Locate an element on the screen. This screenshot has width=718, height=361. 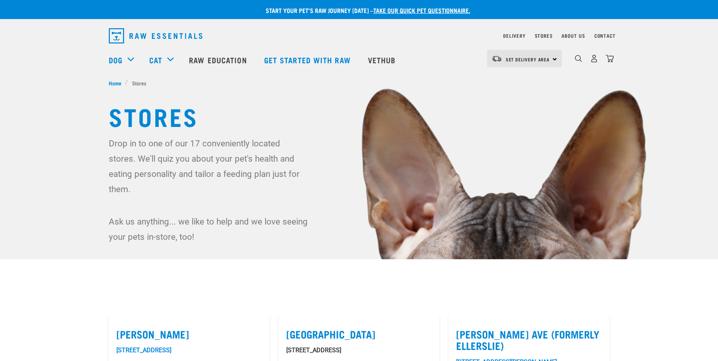
a: Home is located at coordinates (117, 83).